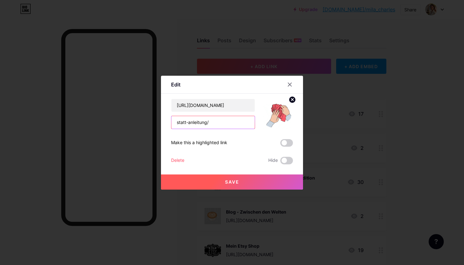 This screenshot has width=464, height=265. What do you see at coordinates (232, 182) in the screenshot?
I see `button: Save` at bounding box center [232, 182].